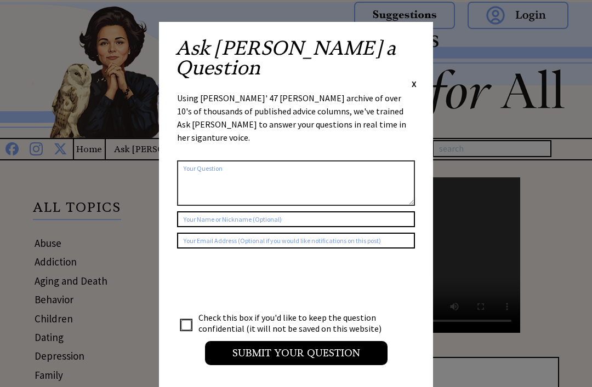 The width and height of the screenshot is (592, 387). I want to click on input: Your Email Address (Optional if you would like notifications on this post), so click(296, 240).